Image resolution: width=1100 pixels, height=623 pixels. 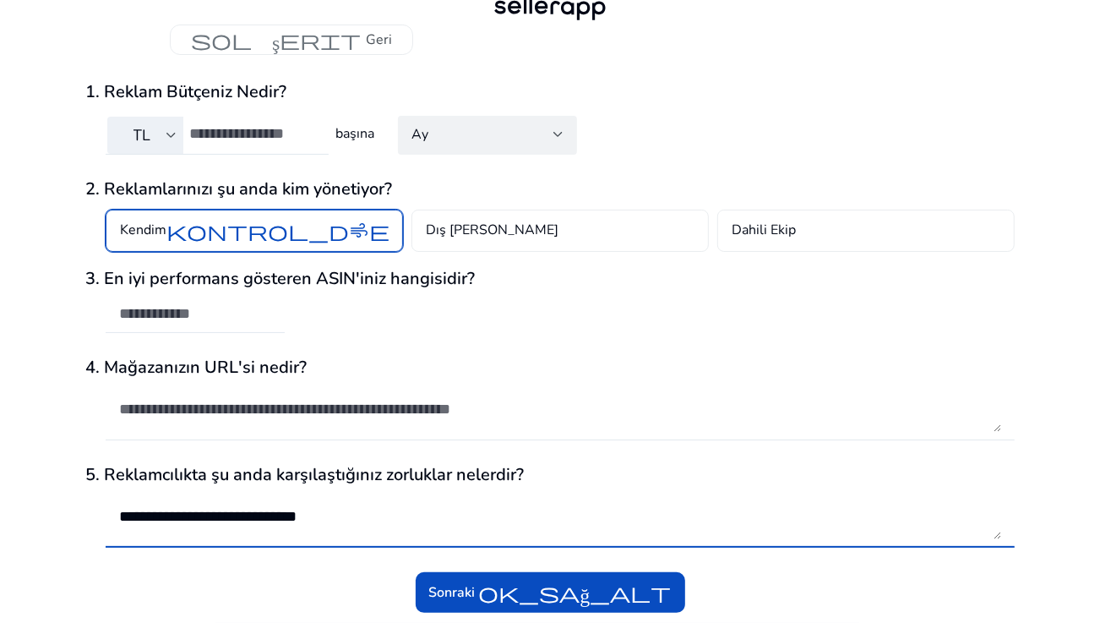 I want to click on font: Kendim, so click(x=143, y=230).